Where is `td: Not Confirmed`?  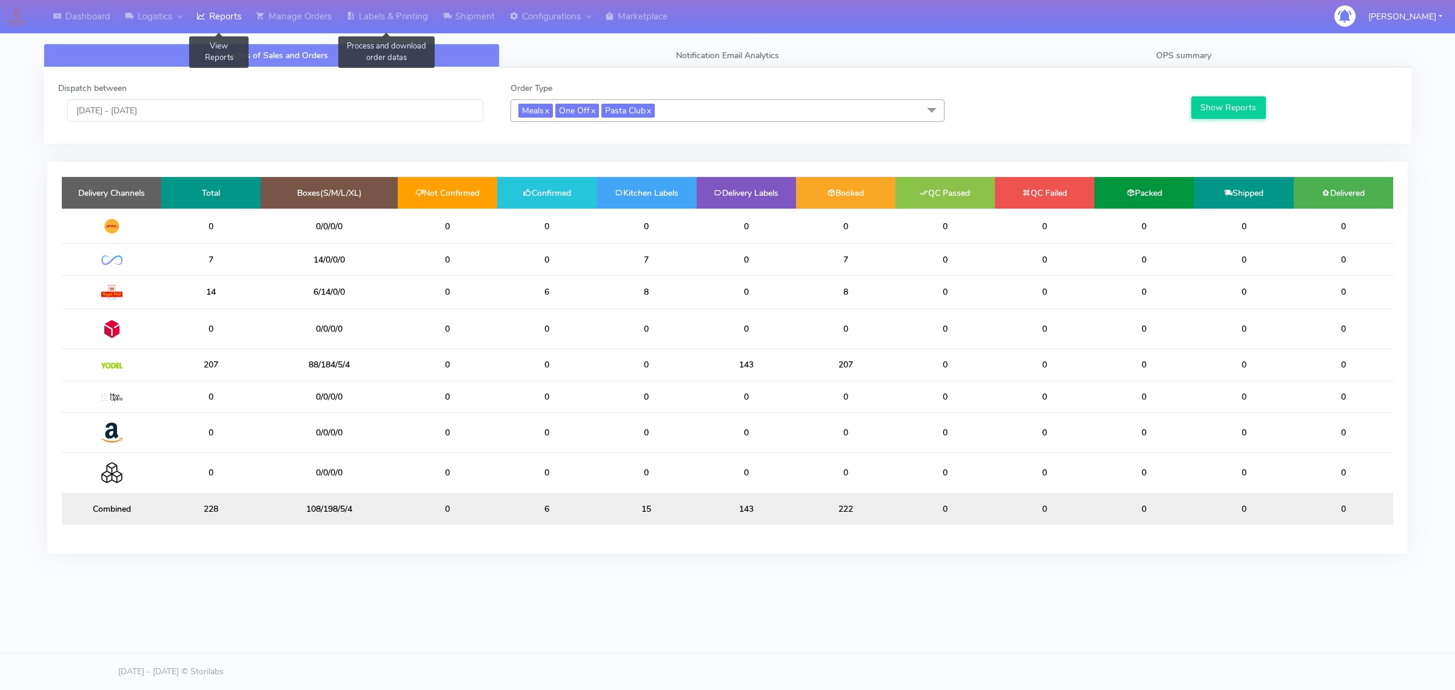 td: Not Confirmed is located at coordinates (447, 193).